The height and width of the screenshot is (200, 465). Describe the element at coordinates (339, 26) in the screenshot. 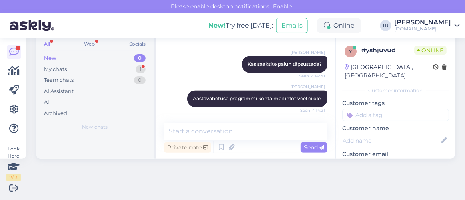

I see `div: Online` at that location.